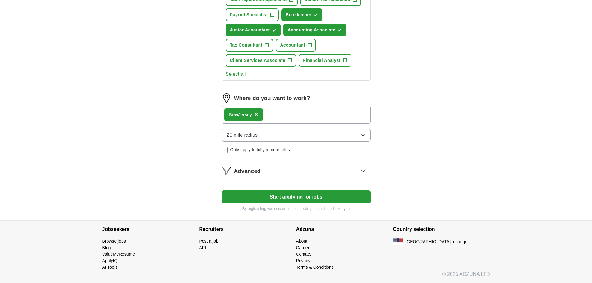  What do you see at coordinates (114, 241) in the screenshot?
I see `a: Browse jobs` at bounding box center [114, 241].